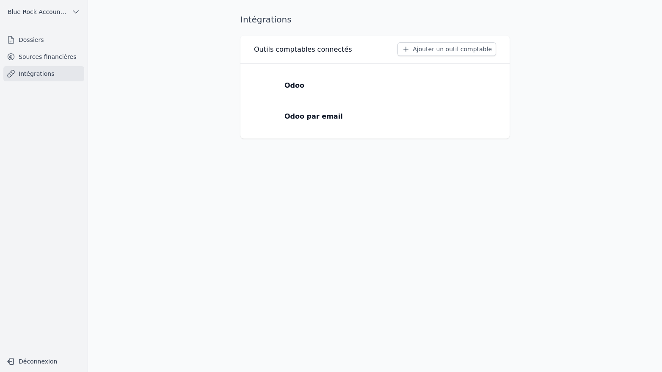  What do you see at coordinates (447, 49) in the screenshot?
I see `button: Ajouter un outil comptable` at bounding box center [447, 49].